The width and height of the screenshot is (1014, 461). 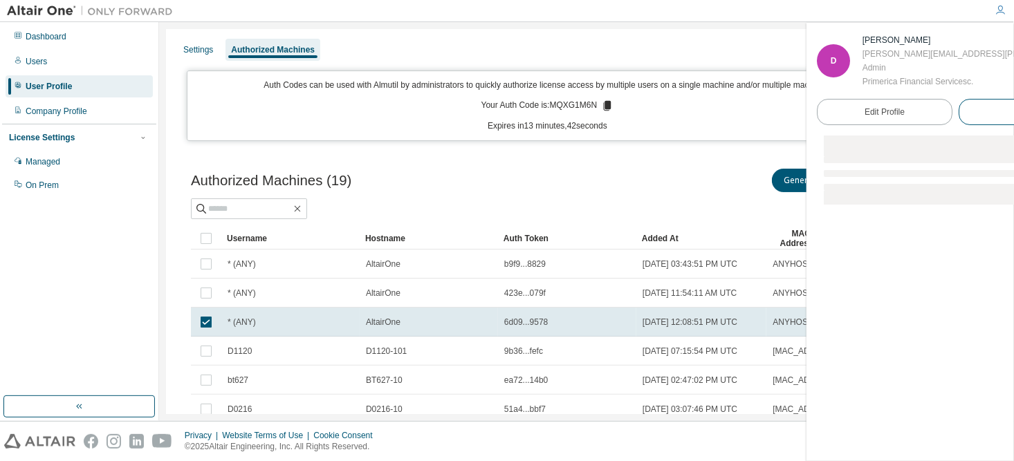 I want to click on div: User Profile, so click(x=48, y=86).